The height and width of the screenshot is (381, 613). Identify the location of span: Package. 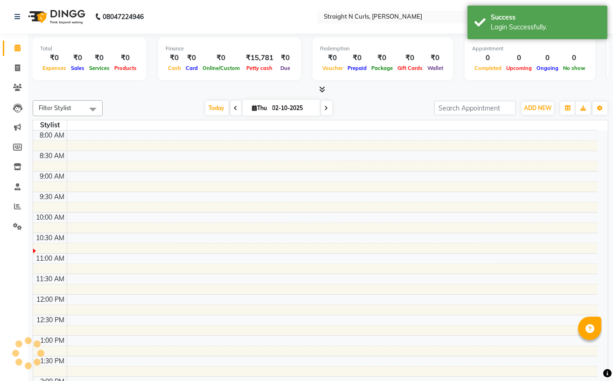
(382, 68).